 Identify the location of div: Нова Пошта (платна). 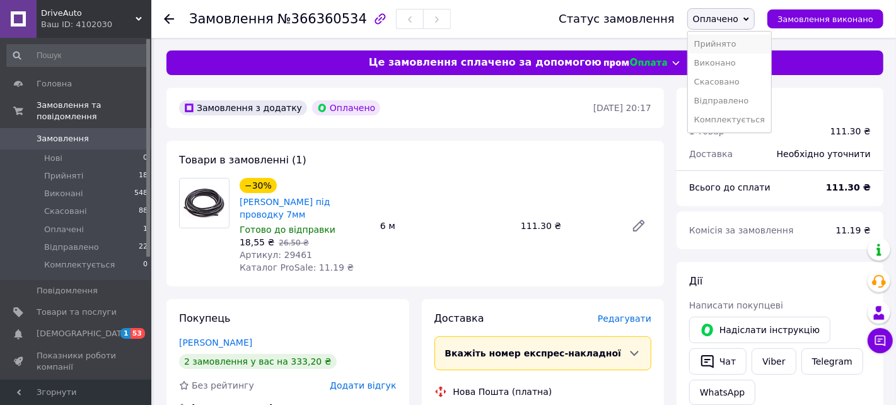
(502, 391).